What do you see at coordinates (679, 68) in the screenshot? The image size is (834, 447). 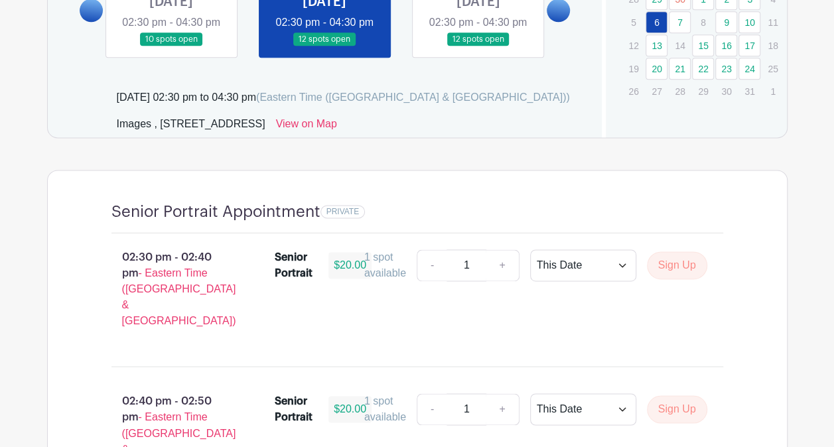 I see `a: 21` at bounding box center [679, 68].